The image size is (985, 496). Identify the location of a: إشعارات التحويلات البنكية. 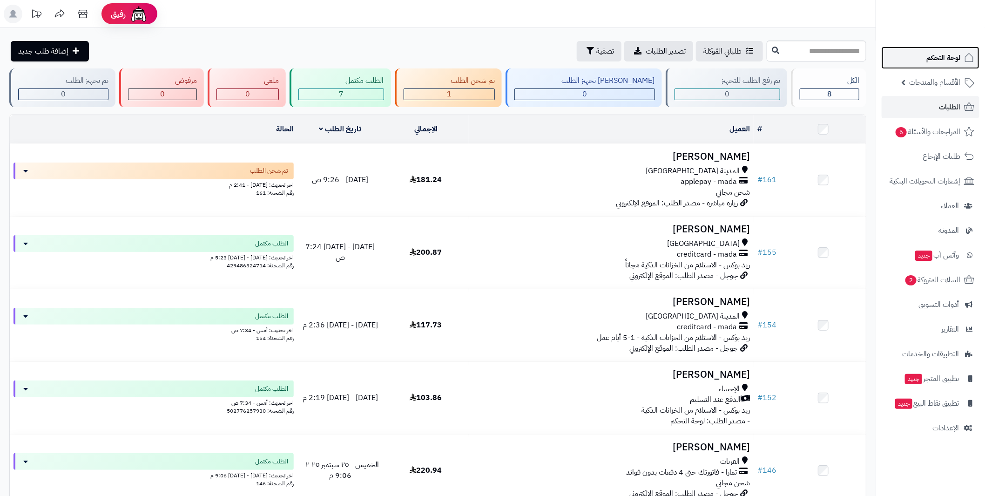
(930, 181).